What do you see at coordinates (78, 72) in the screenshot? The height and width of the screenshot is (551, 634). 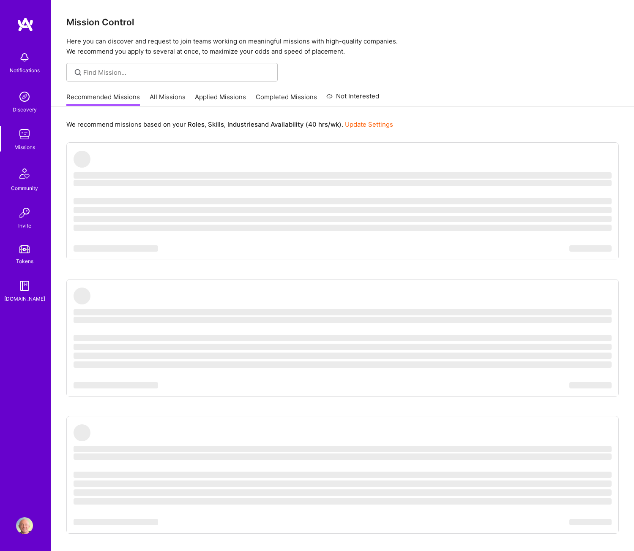 I see `i: icon SearchGrey` at bounding box center [78, 72].